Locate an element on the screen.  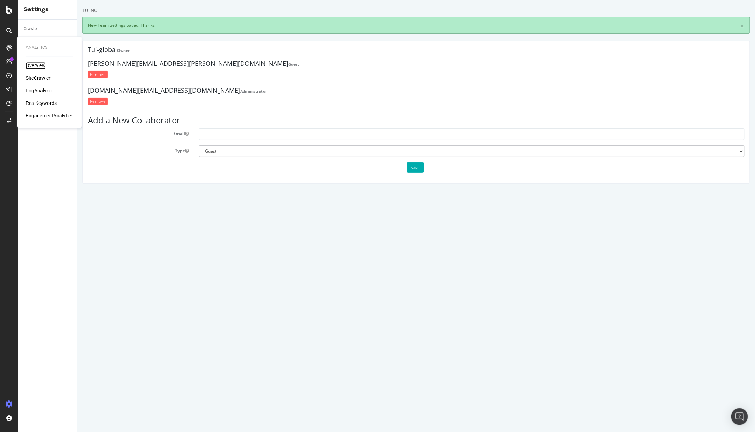
strong: Administrator is located at coordinates (176, 91).